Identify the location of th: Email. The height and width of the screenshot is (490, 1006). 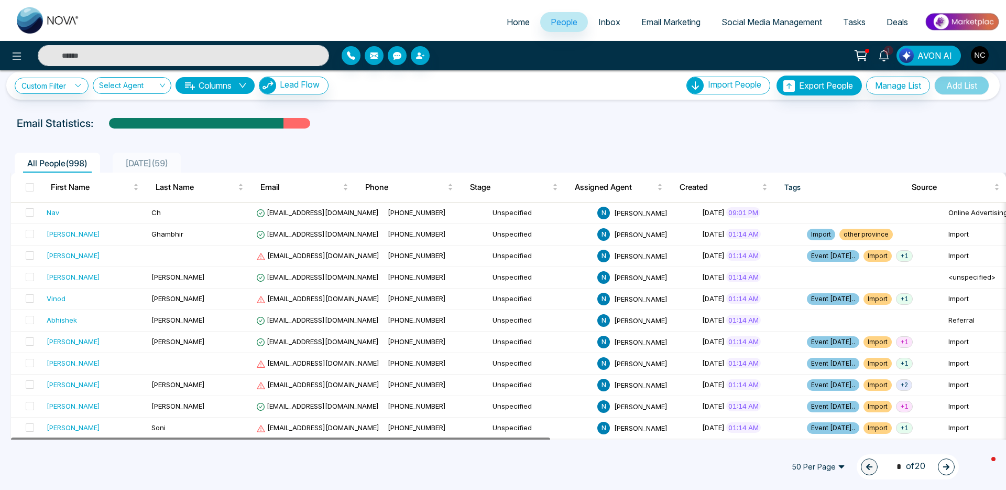
(305, 187).